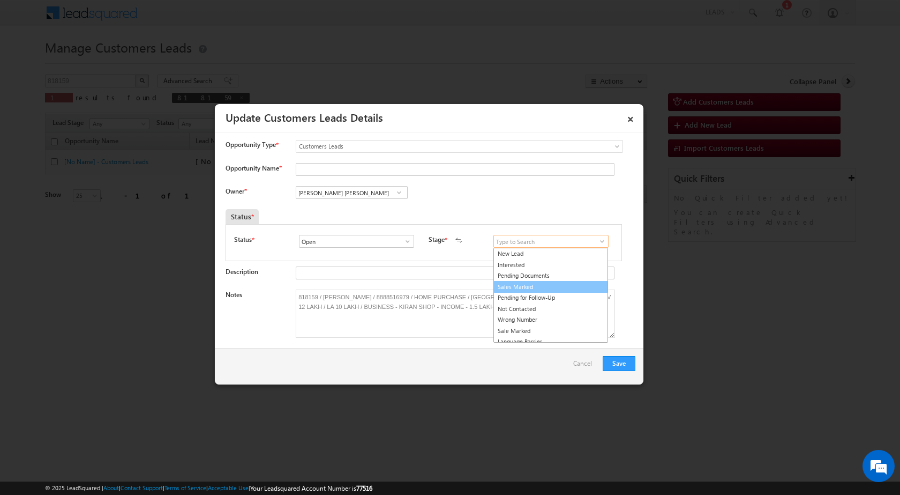  What do you see at coordinates (170, 337) in the screenshot?
I see `em: Start Chat` at bounding box center [170, 337].